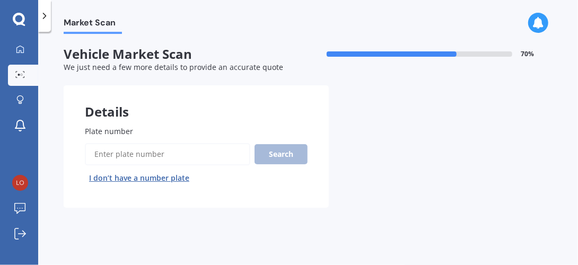 The height and width of the screenshot is (265, 578). What do you see at coordinates (186, 54) in the screenshot?
I see `span: Vehicle Market Scan` at bounding box center [186, 54].